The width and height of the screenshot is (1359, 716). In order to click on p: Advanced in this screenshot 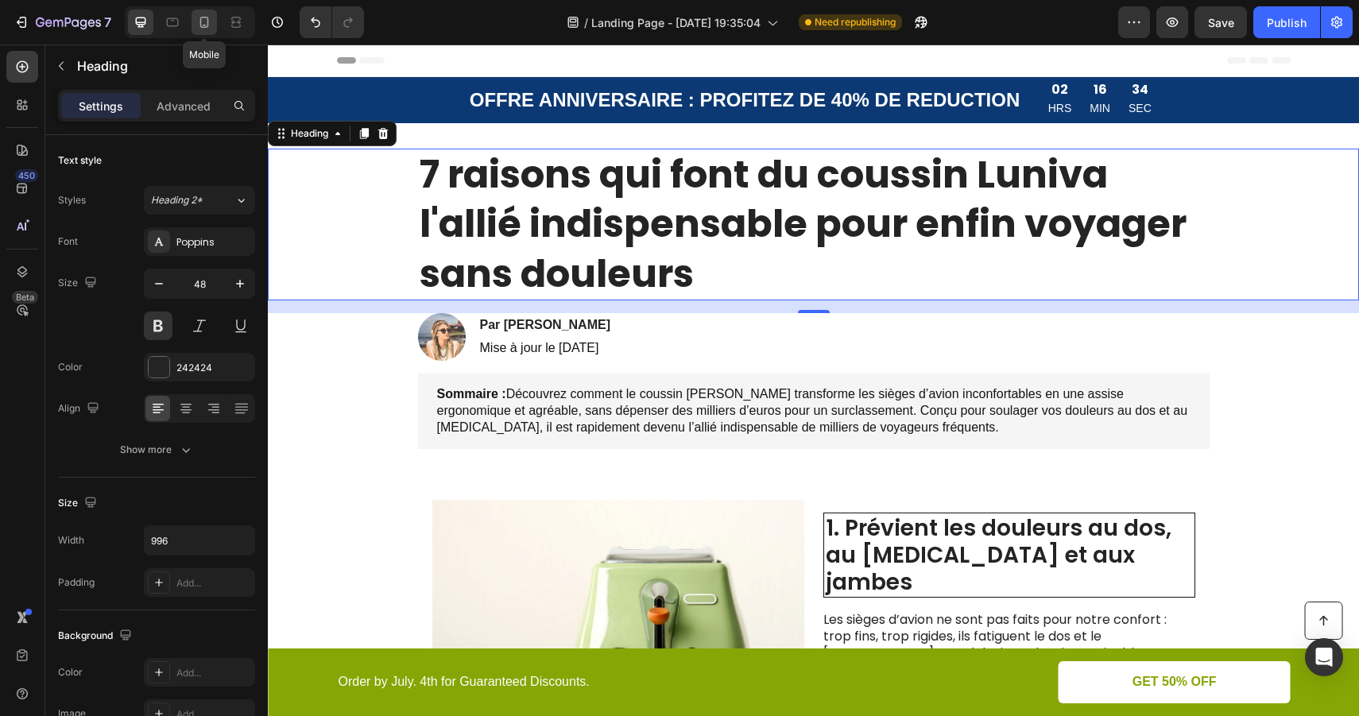, I will do `click(184, 106)`.